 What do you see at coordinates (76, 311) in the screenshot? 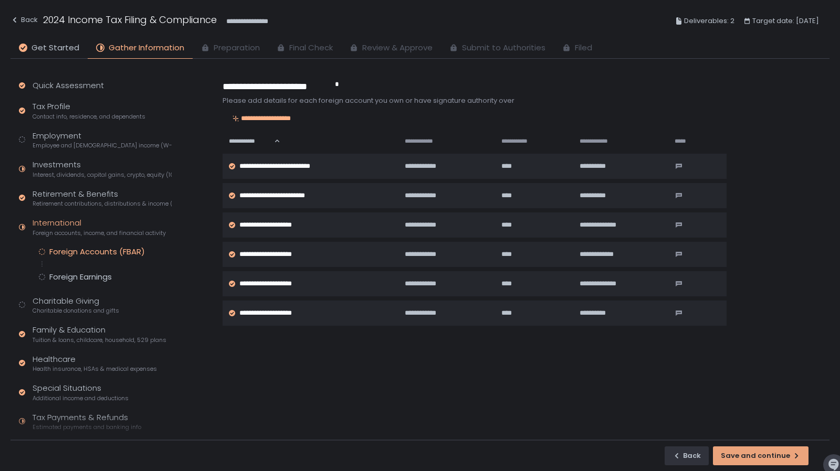
I see `span: Charitable donations and gifts` at bounding box center [76, 311].